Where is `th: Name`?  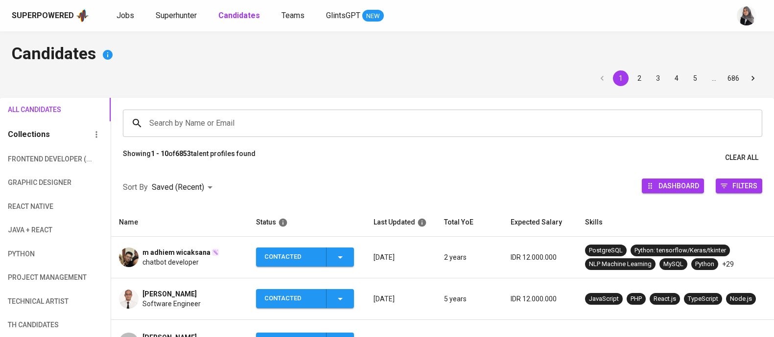
th: Name is located at coordinates (180, 223).